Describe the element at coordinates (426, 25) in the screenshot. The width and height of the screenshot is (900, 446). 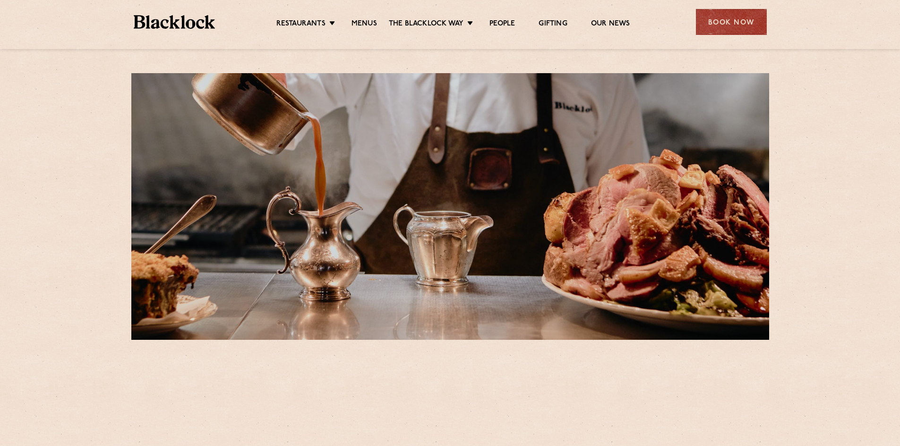
I see `a: The Blacklock Way` at that location.